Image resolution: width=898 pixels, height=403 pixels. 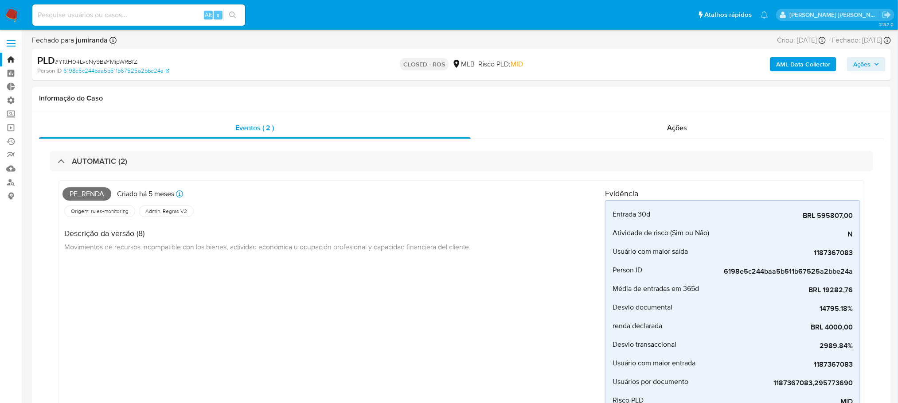 What do you see at coordinates (835, 15) in the screenshot?
I see `p: sergina.neta@mercadolivre.com` at bounding box center [835, 15].